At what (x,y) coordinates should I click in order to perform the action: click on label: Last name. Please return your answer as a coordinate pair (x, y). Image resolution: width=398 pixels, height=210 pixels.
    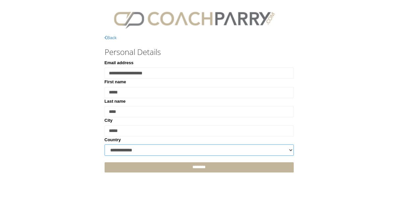
    Looking at the image, I should click on (115, 101).